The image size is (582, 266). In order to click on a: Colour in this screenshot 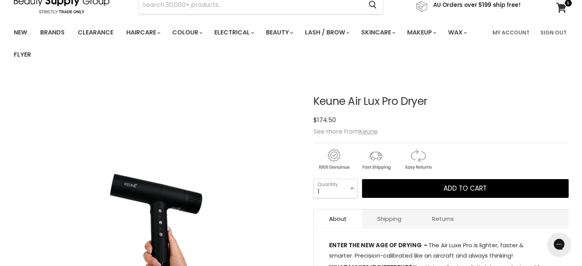, I will do `click(187, 33)`.